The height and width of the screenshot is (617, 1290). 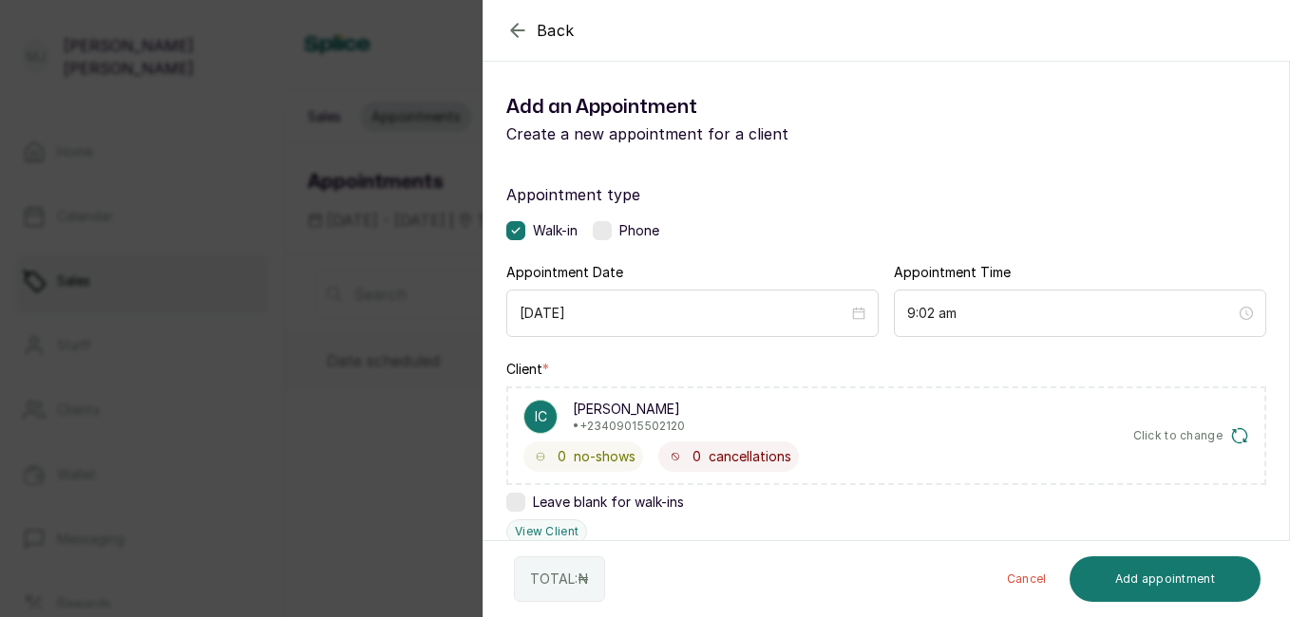 I want to click on p: TOTAL: ₦, so click(x=559, y=579).